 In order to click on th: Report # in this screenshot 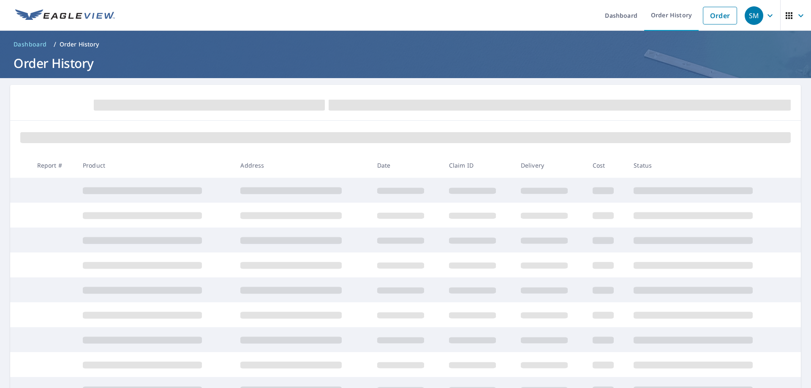, I will do `click(53, 165)`.